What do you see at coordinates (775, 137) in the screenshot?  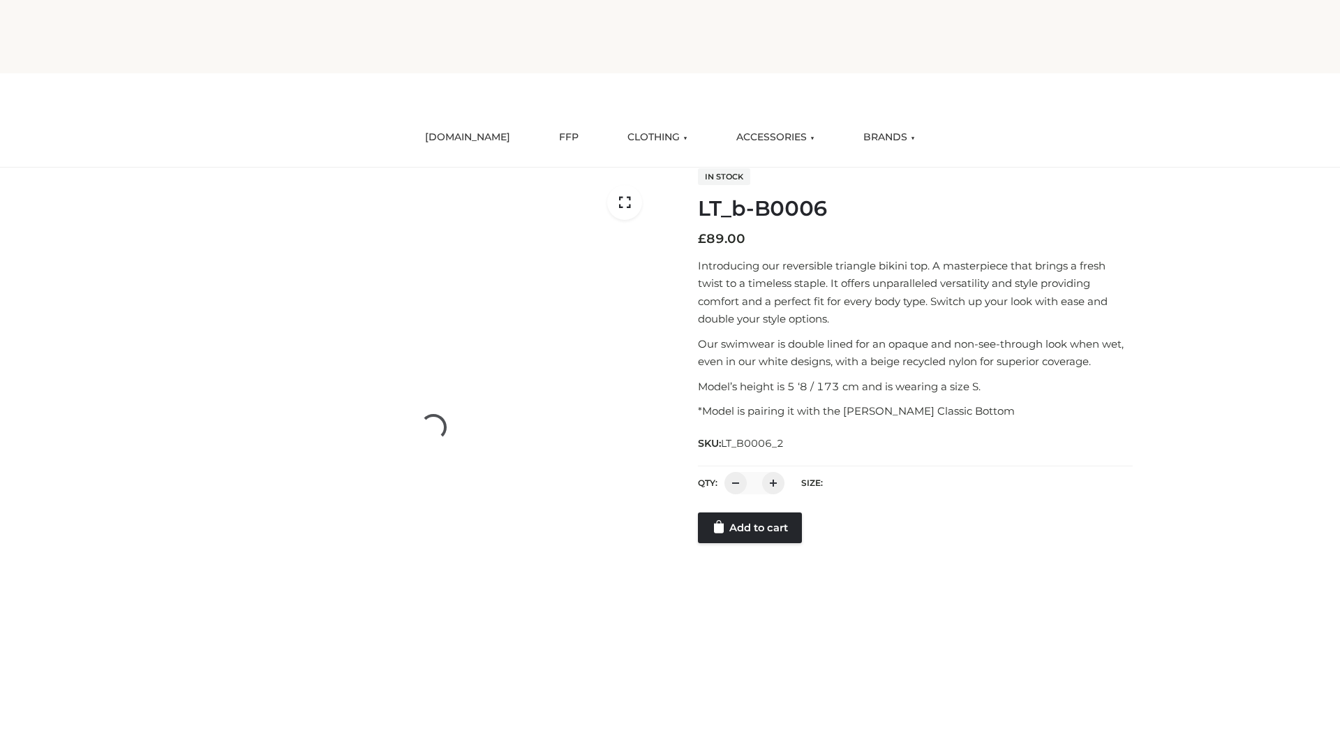 I see `a: ACCESSORIES` at bounding box center [775, 137].